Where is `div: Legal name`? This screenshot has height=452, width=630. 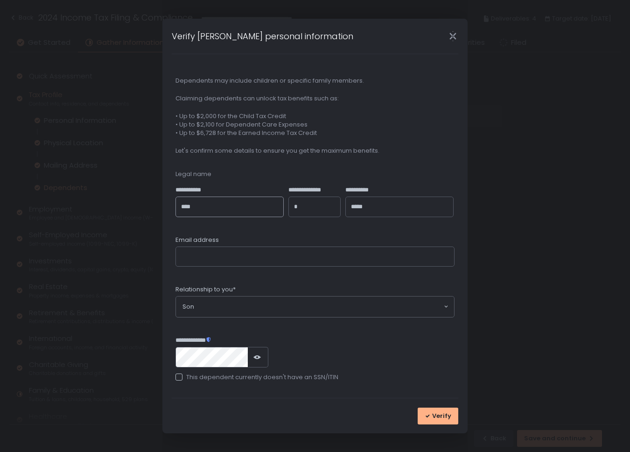 div: Legal name is located at coordinates (315, 174).